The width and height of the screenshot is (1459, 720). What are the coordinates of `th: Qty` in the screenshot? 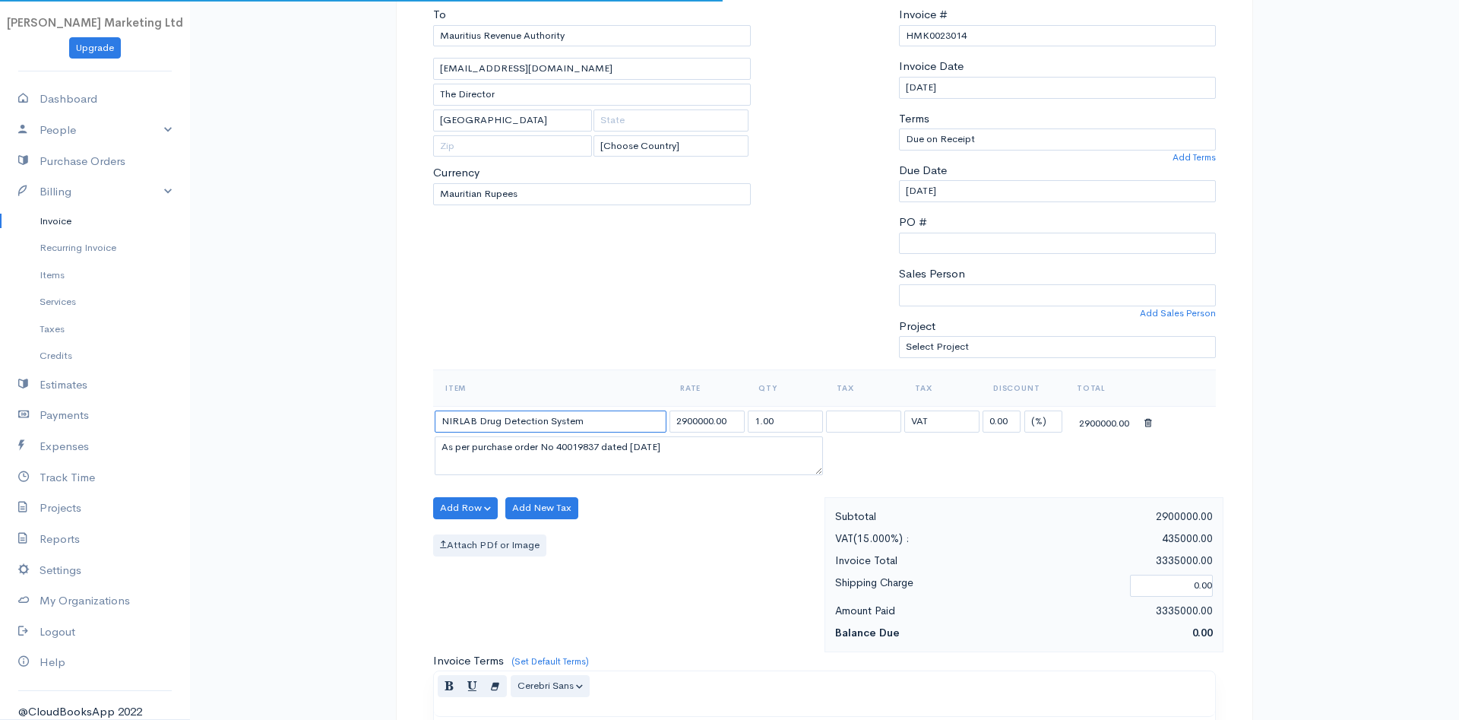 It's located at (785, 388).